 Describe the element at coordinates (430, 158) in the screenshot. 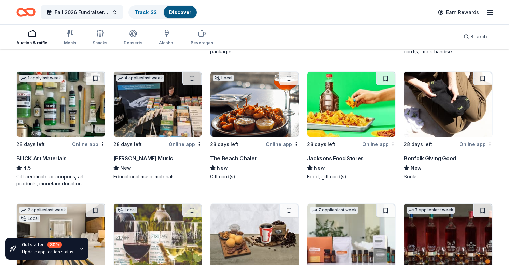

I see `div: Bonfolk Giving Good` at that location.